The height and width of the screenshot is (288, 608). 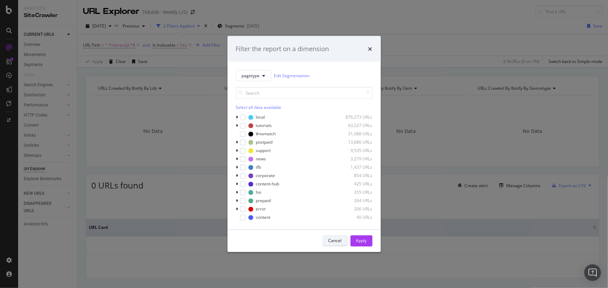 I want to click on div: 31,088 URLs, so click(x=355, y=134).